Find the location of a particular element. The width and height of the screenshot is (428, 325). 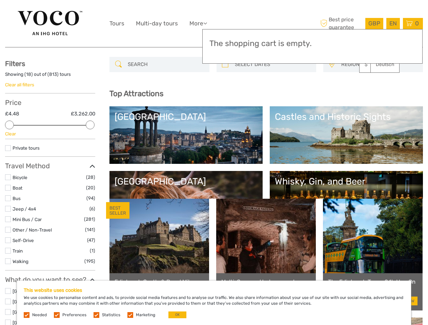

a: Other / Non-Travel is located at coordinates (32, 230).